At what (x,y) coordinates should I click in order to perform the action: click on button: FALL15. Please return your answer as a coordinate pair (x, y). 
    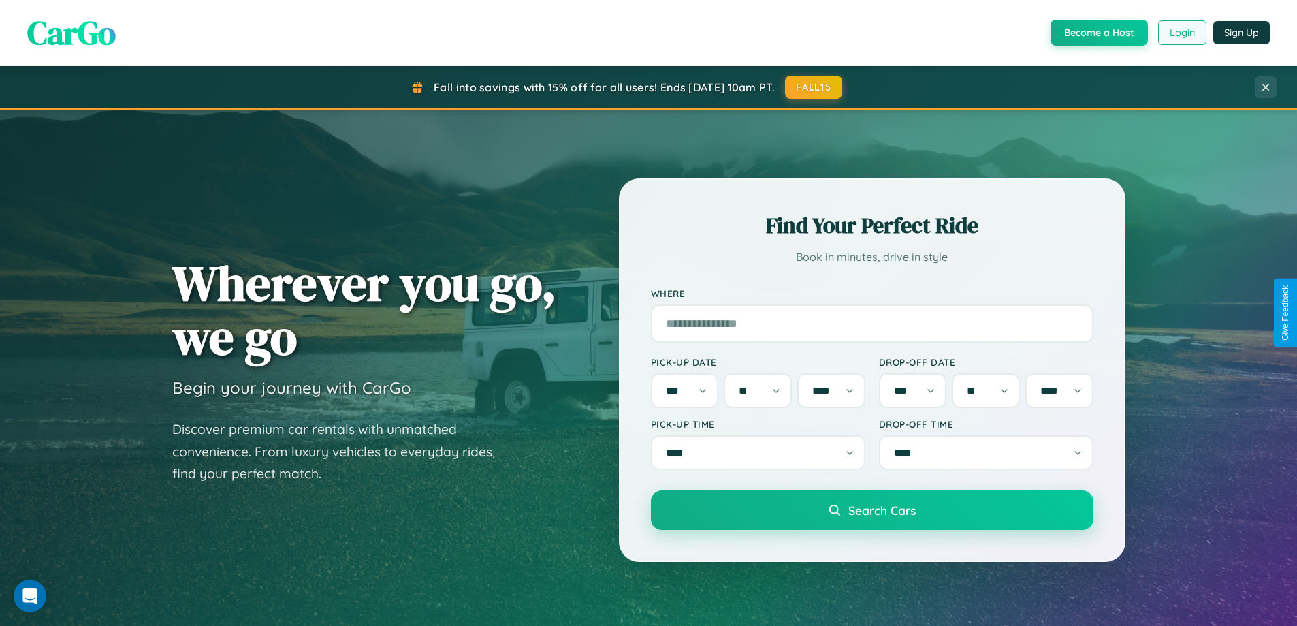
    Looking at the image, I should click on (814, 87).